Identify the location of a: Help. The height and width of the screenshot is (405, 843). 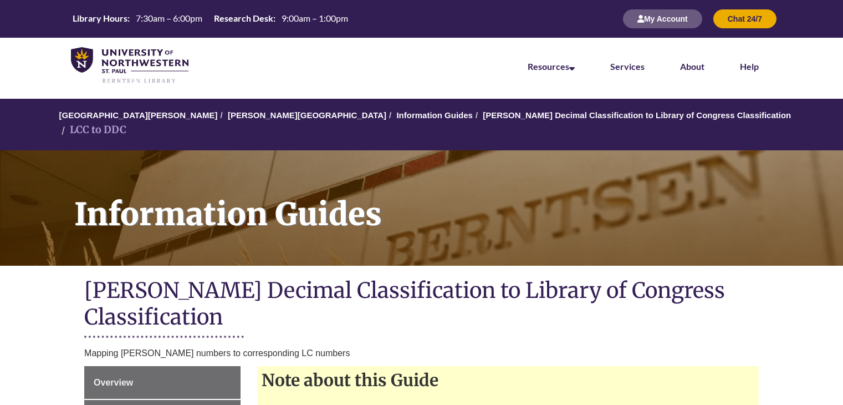
(750, 66).